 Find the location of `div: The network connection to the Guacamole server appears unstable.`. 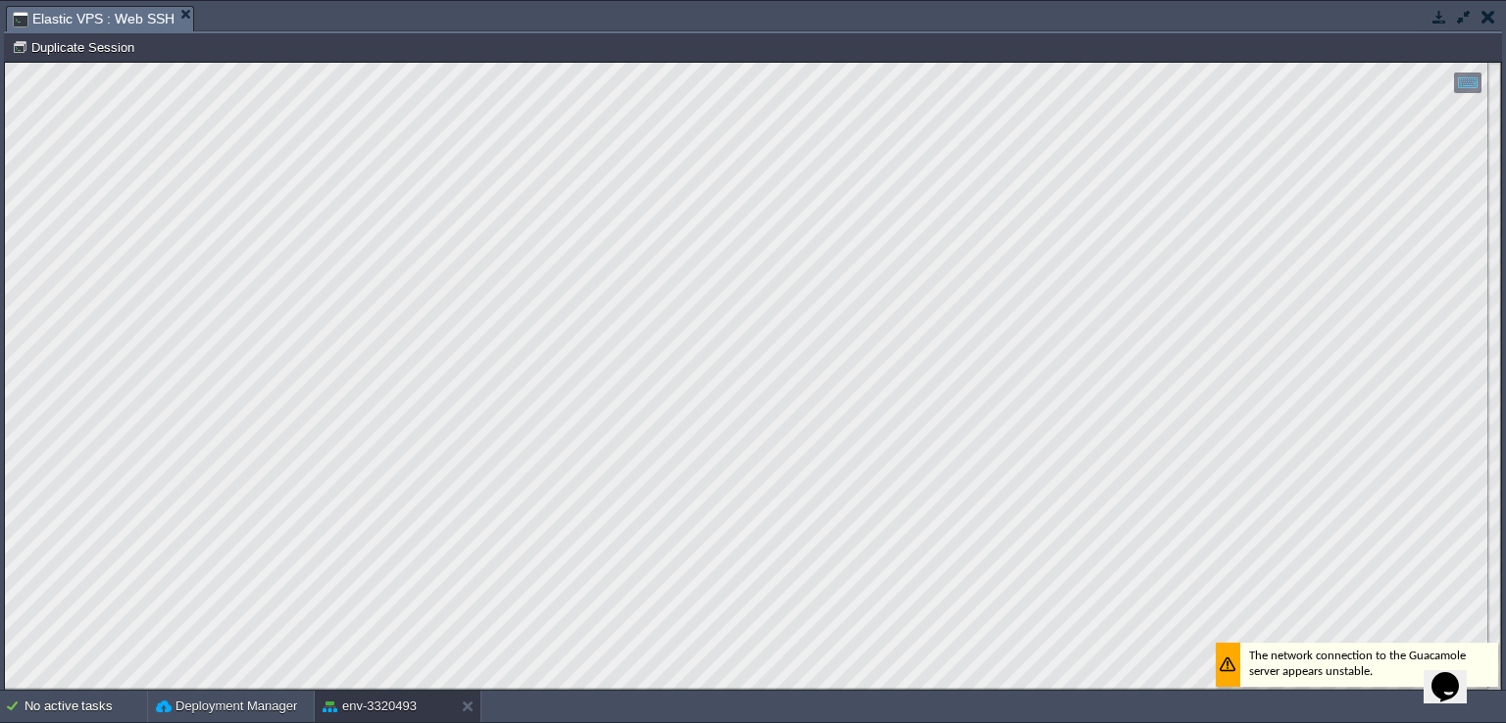

div: The network connection to the Guacamole server appears unstable. is located at coordinates (1352, 602).